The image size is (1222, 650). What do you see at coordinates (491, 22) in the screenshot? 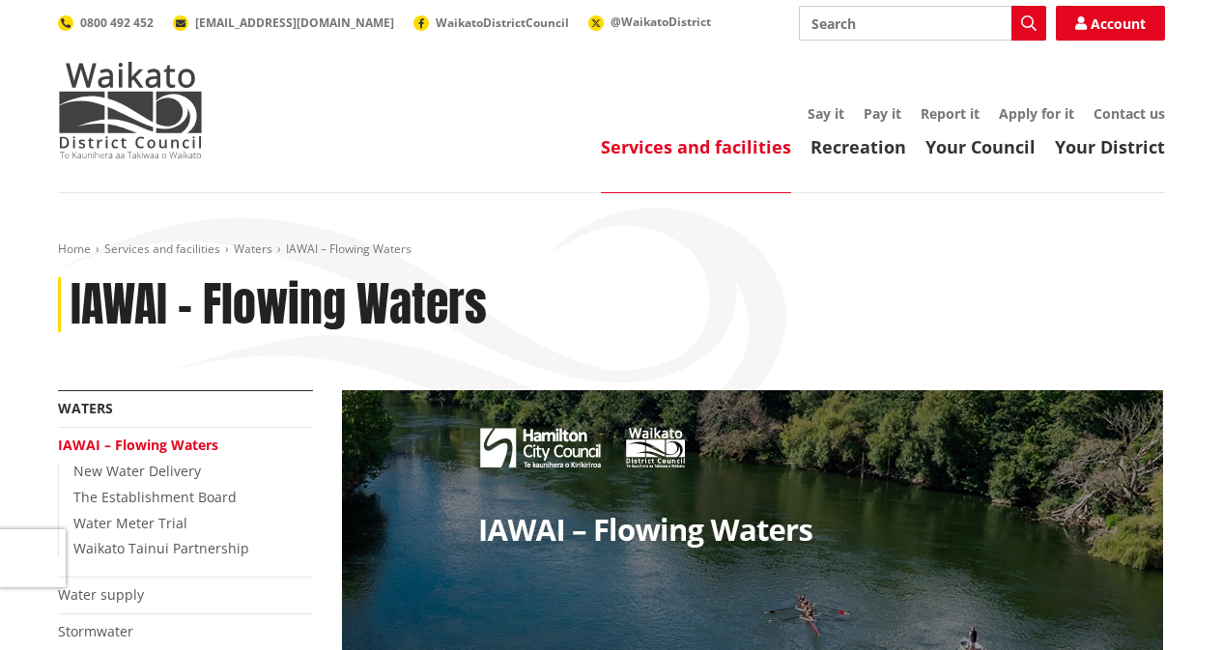
I see `a: WaikatoDistrictCouncil` at bounding box center [491, 22].